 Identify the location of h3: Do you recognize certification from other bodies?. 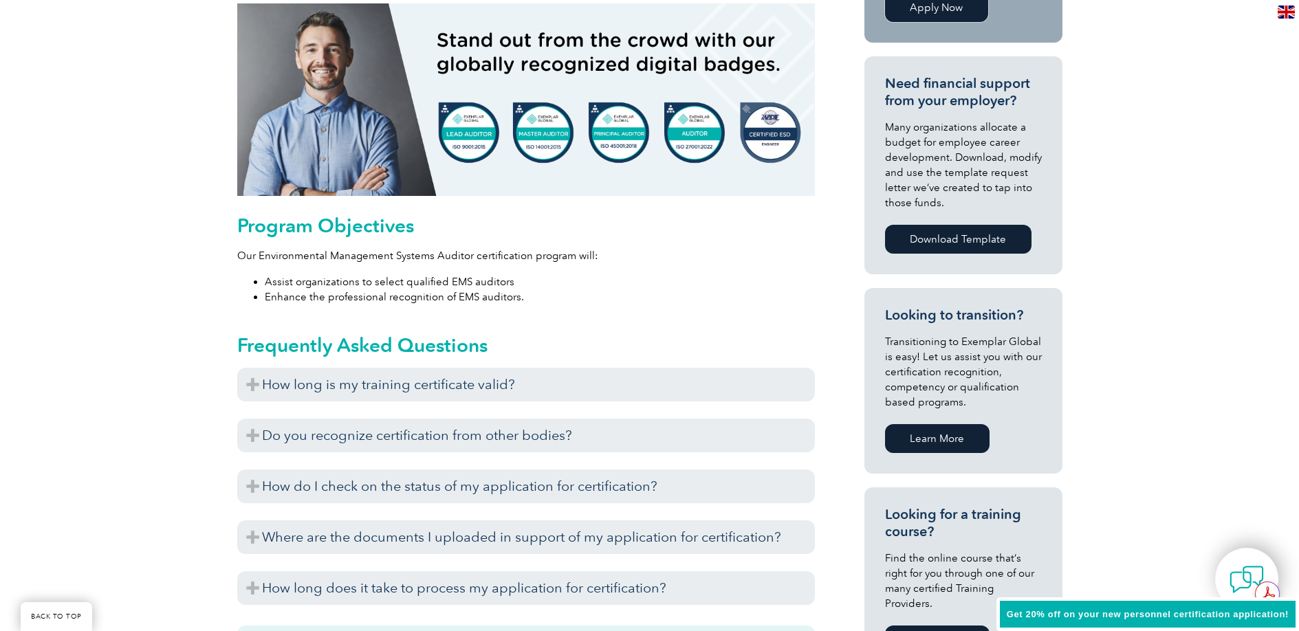
(526, 435).